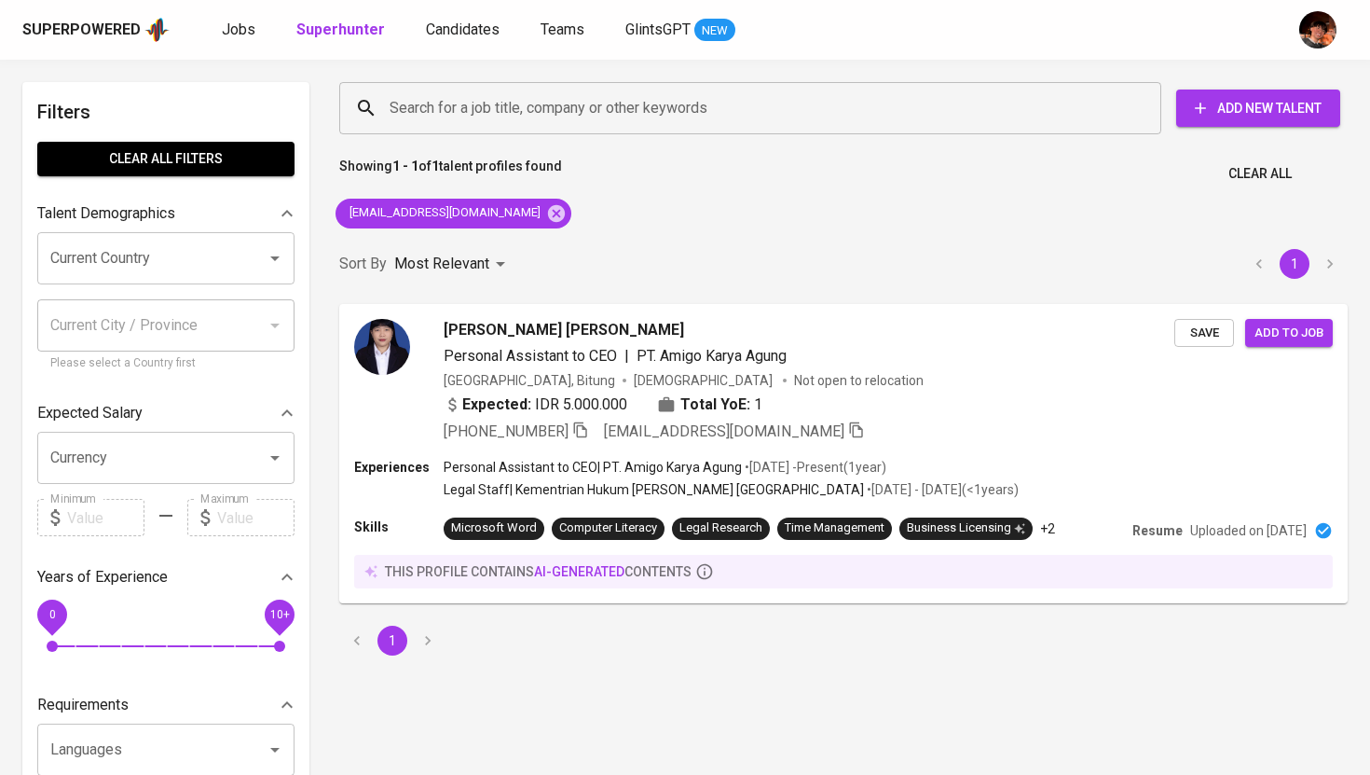 The height and width of the screenshot is (775, 1370). Describe the element at coordinates (562, 29) in the screenshot. I see `span: Teams` at that location.